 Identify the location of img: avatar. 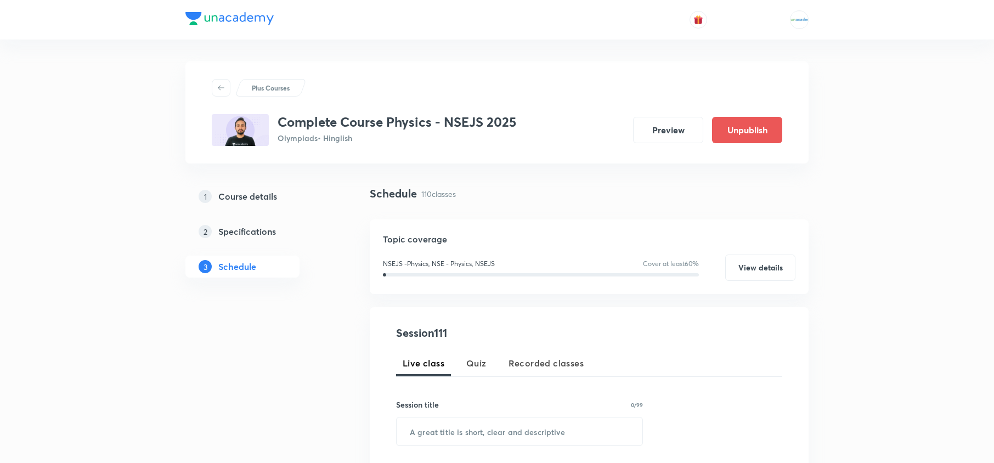
(699, 20).